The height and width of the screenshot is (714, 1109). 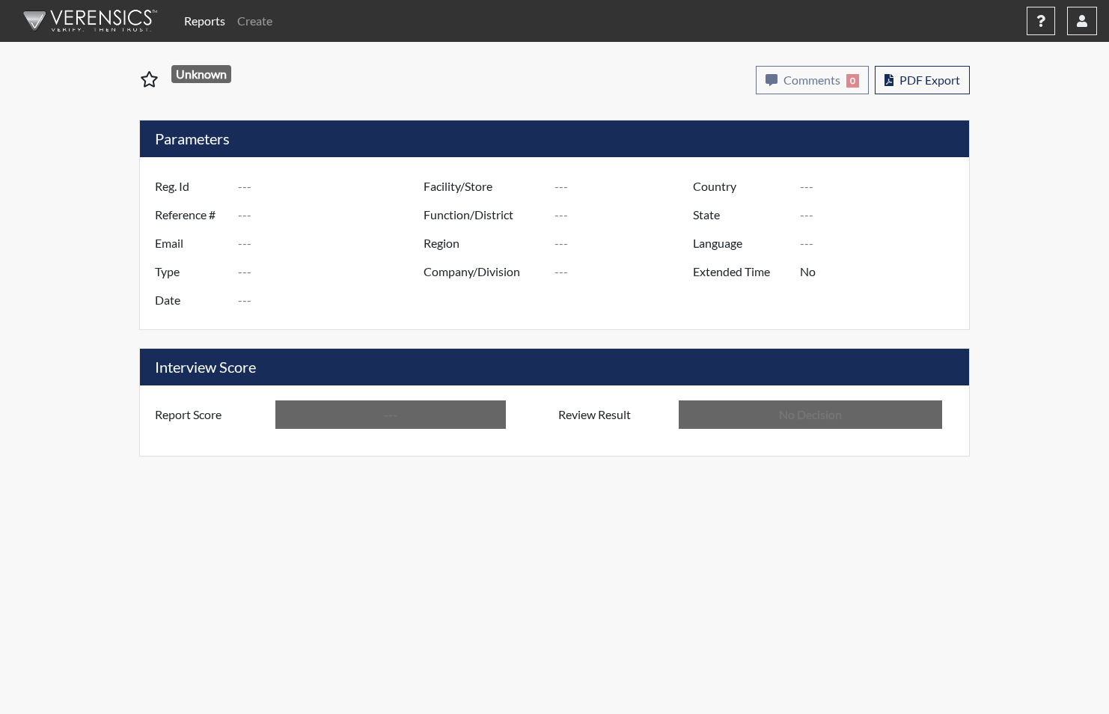 What do you see at coordinates (254, 21) in the screenshot?
I see `a: Create` at bounding box center [254, 21].